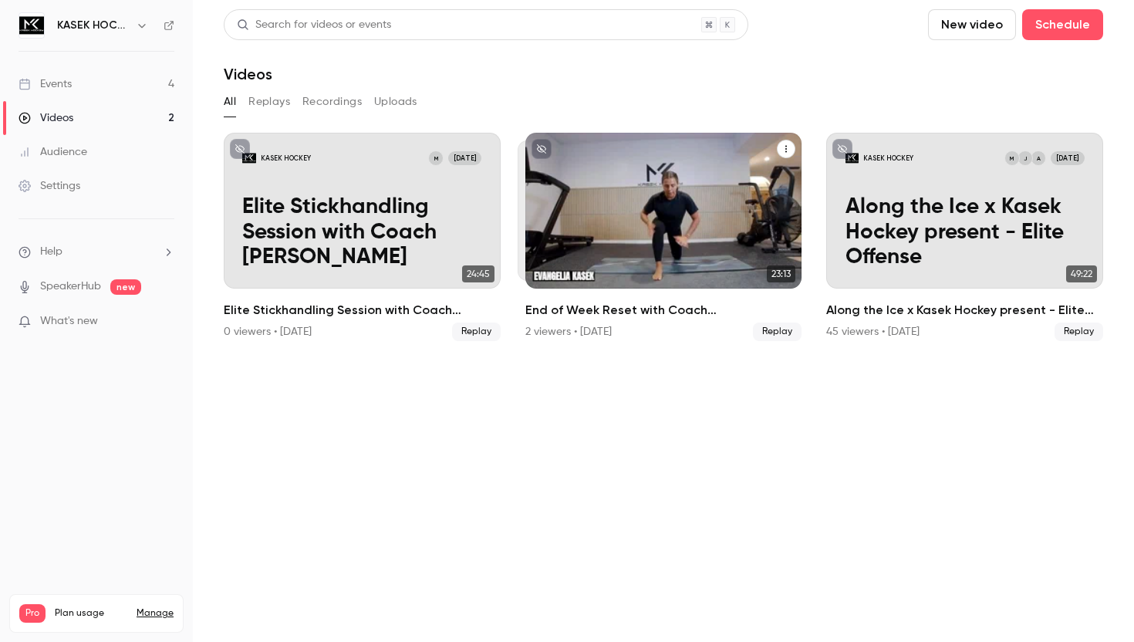 The image size is (1134, 642). I want to click on span: Plan usage, so click(91, 613).